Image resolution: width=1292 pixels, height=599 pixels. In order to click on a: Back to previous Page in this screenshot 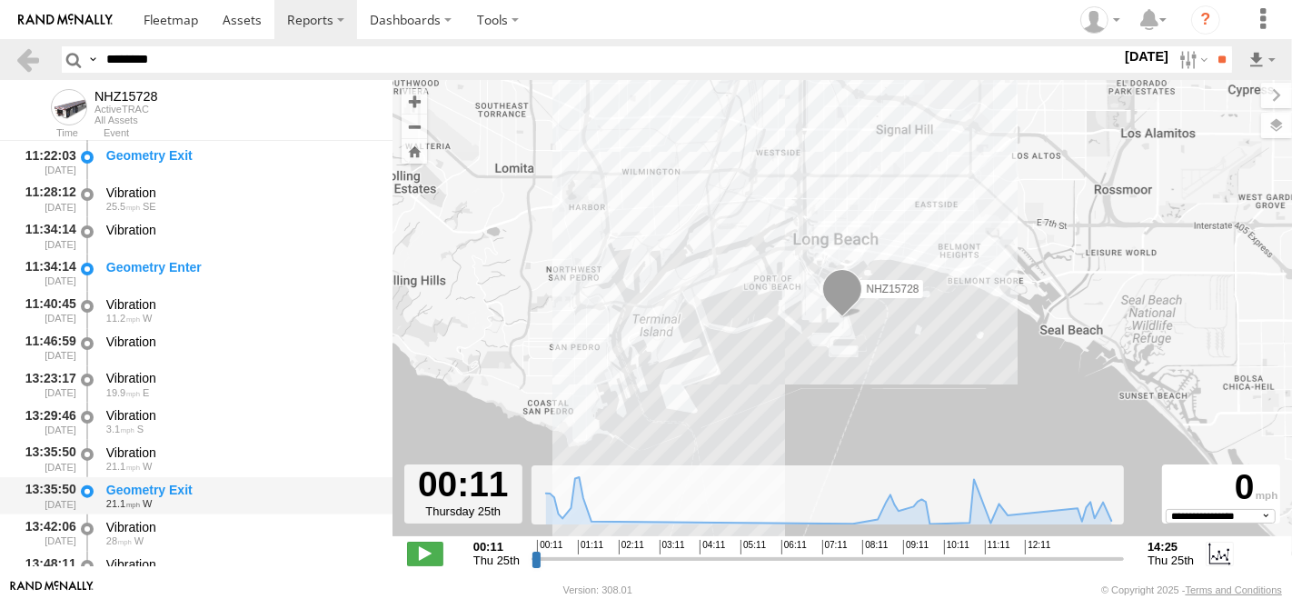, I will do `click(27, 59)`.